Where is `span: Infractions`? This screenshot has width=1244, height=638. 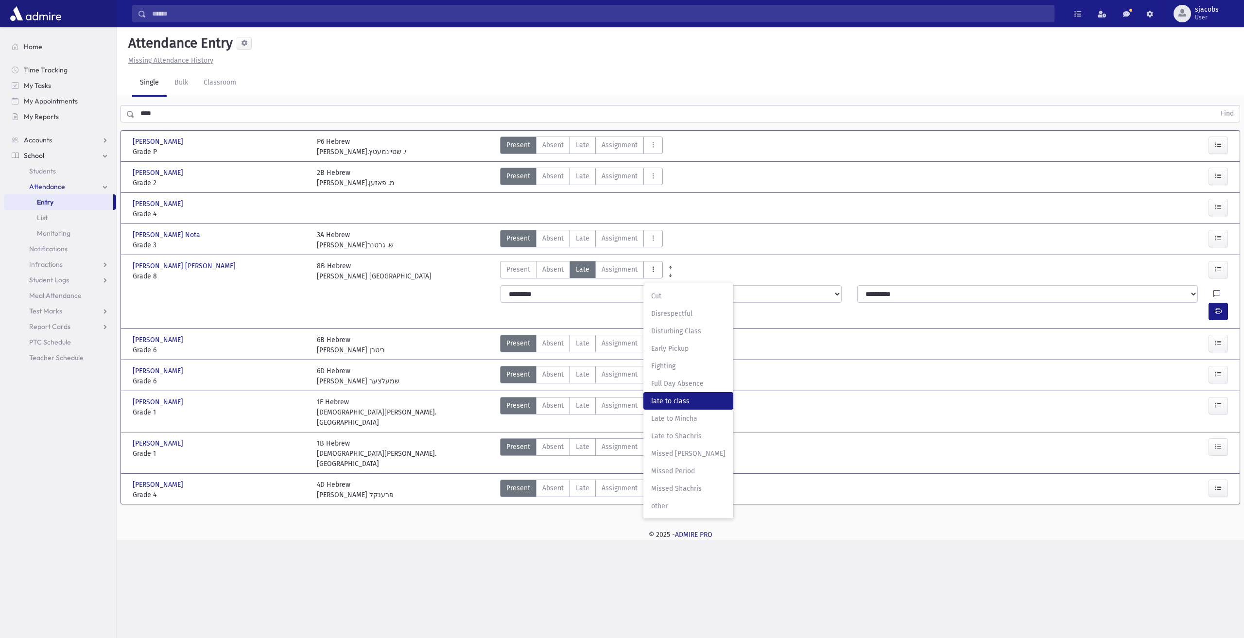
span: Infractions is located at coordinates (46, 264).